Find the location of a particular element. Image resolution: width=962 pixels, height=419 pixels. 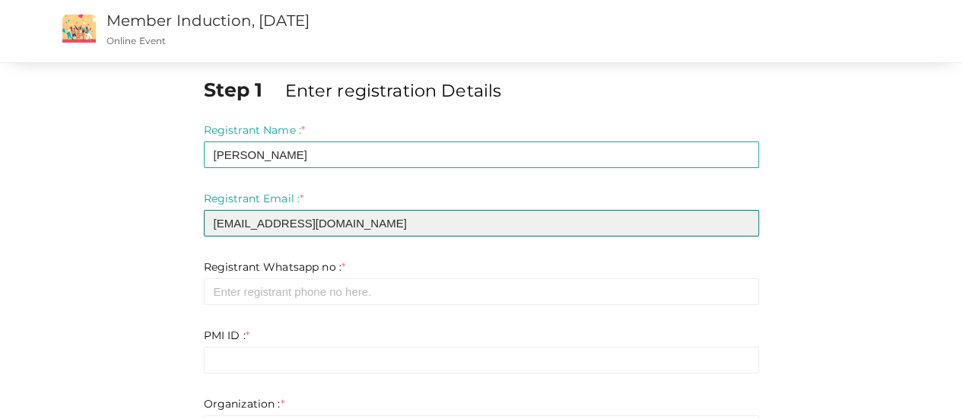

input: Enter registrant phone no here. is located at coordinates (481, 291).